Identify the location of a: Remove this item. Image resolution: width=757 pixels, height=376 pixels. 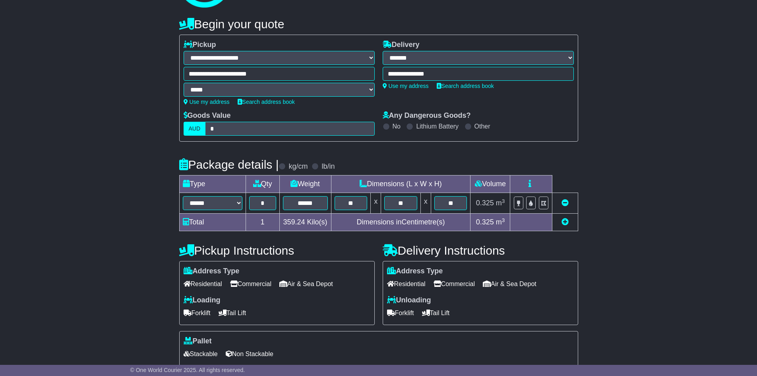
(565, 203).